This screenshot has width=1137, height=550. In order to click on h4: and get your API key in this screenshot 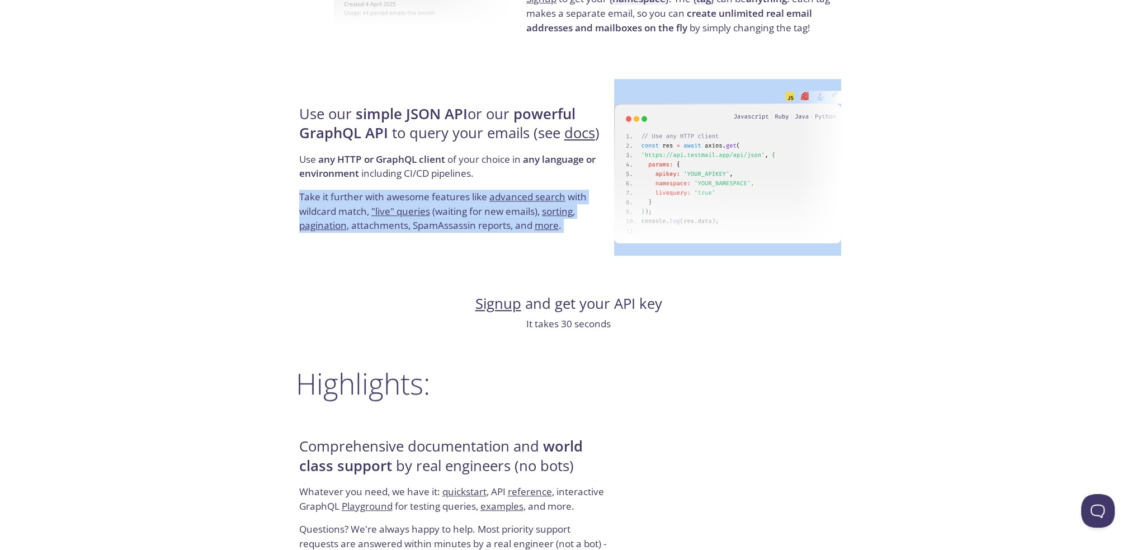, I will do `click(569, 304)`.